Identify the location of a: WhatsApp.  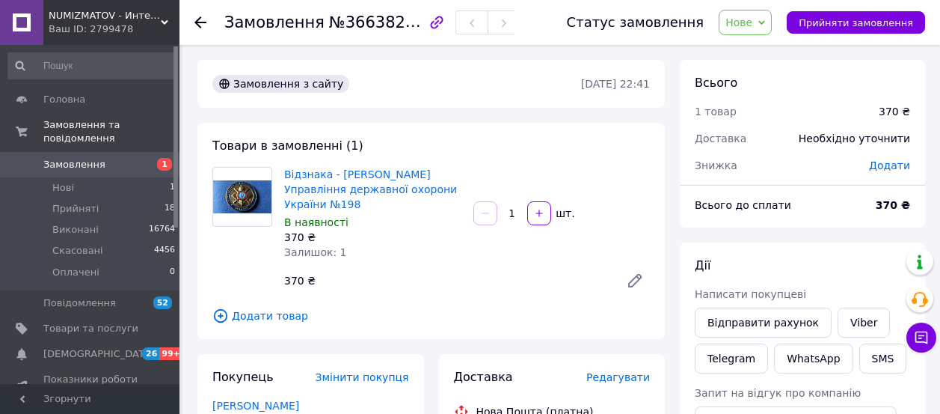
(813, 358).